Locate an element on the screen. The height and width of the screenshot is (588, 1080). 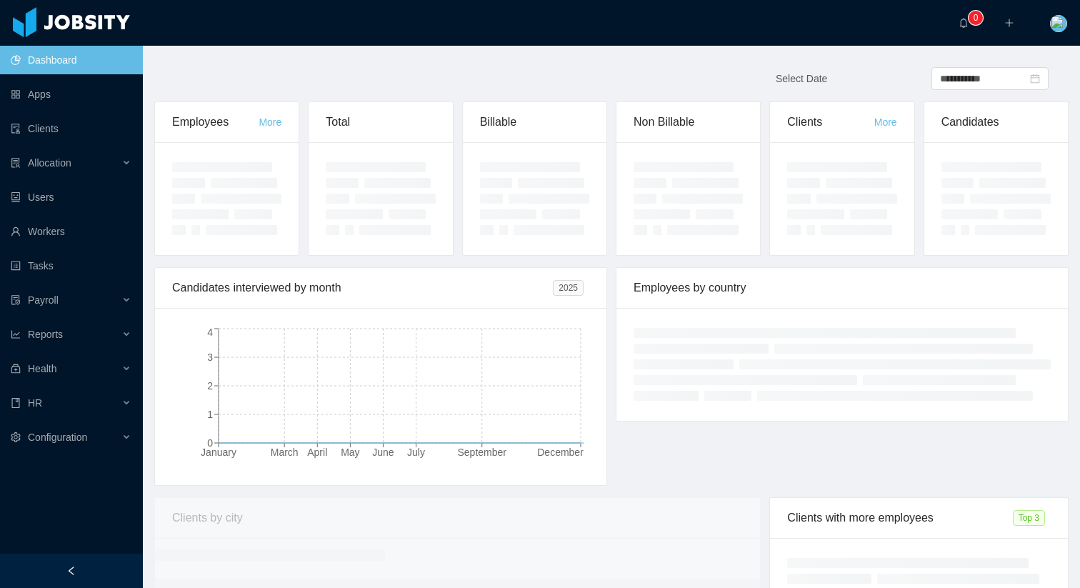
div: Clients is located at coordinates (830, 122).